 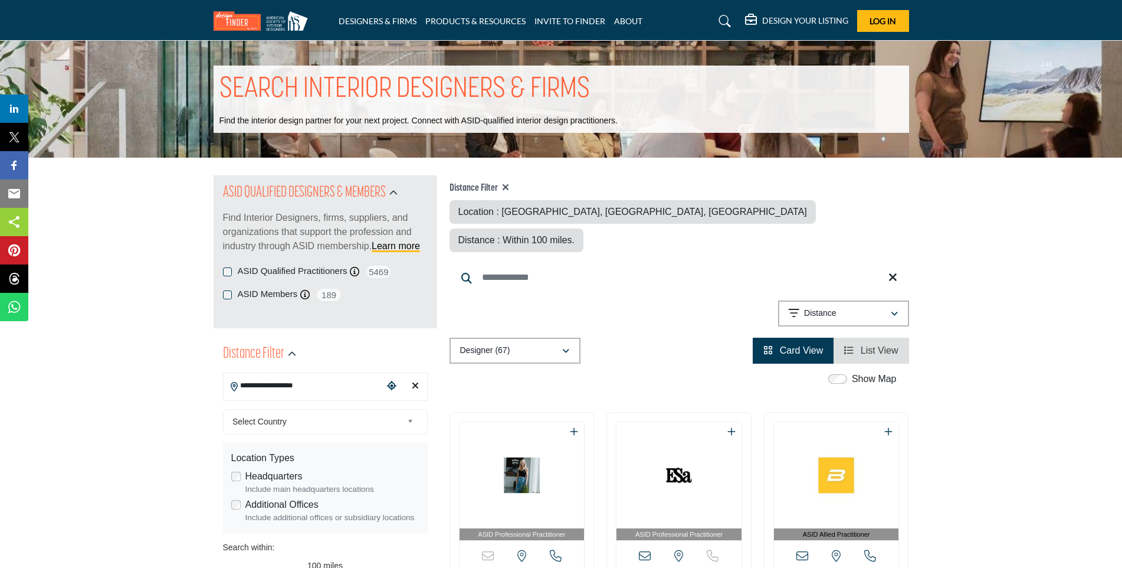 What do you see at coordinates (570, 21) in the screenshot?
I see `a: INVITE TO FINDER` at bounding box center [570, 21].